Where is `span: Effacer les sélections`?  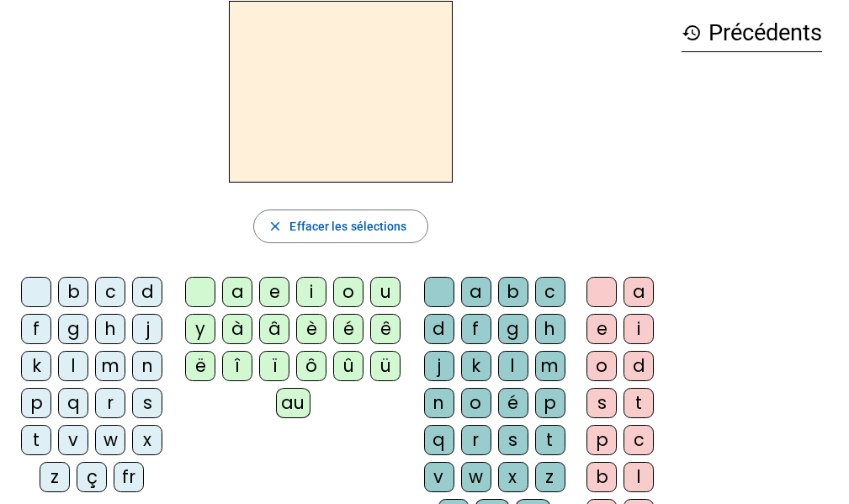 span: Effacer les sélections is located at coordinates (348, 226).